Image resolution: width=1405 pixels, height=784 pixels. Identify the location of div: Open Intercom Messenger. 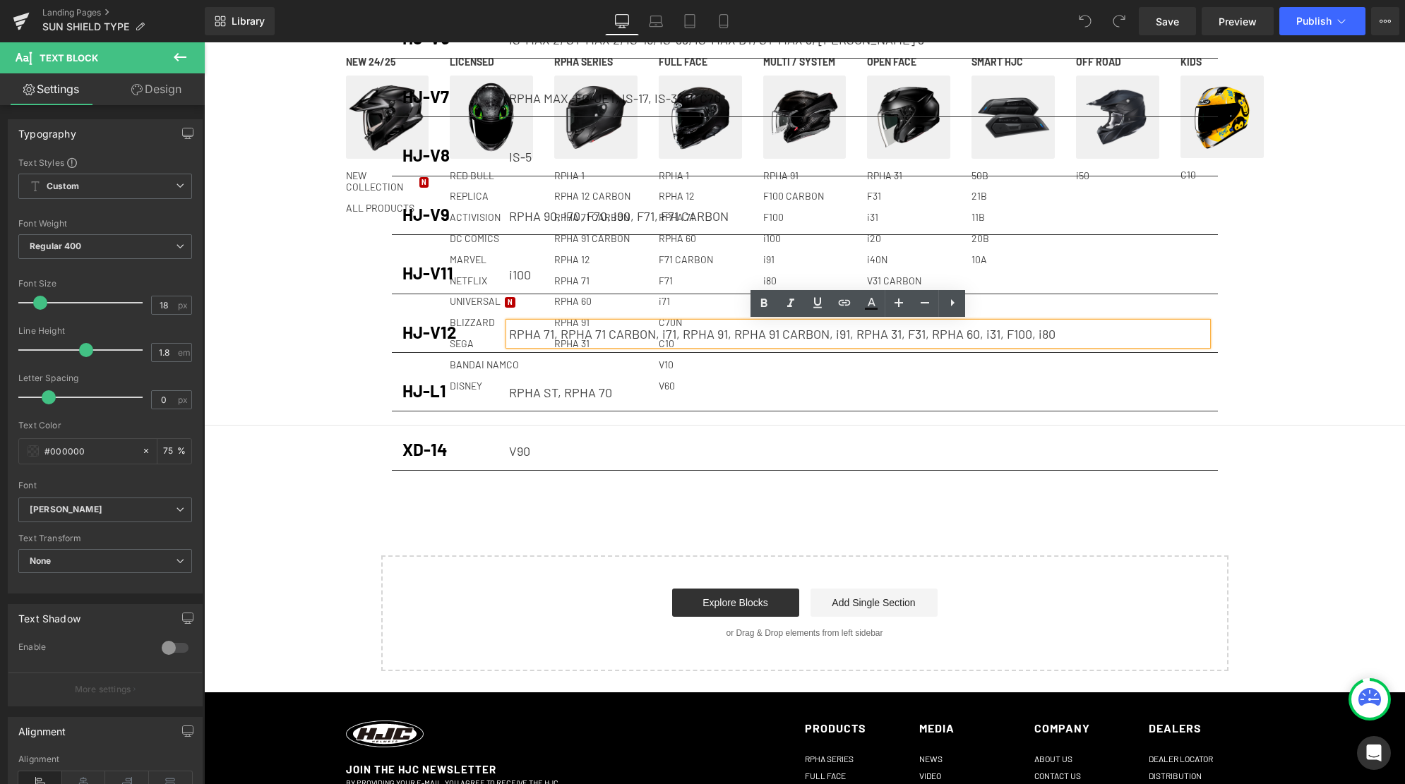
(1374, 753).